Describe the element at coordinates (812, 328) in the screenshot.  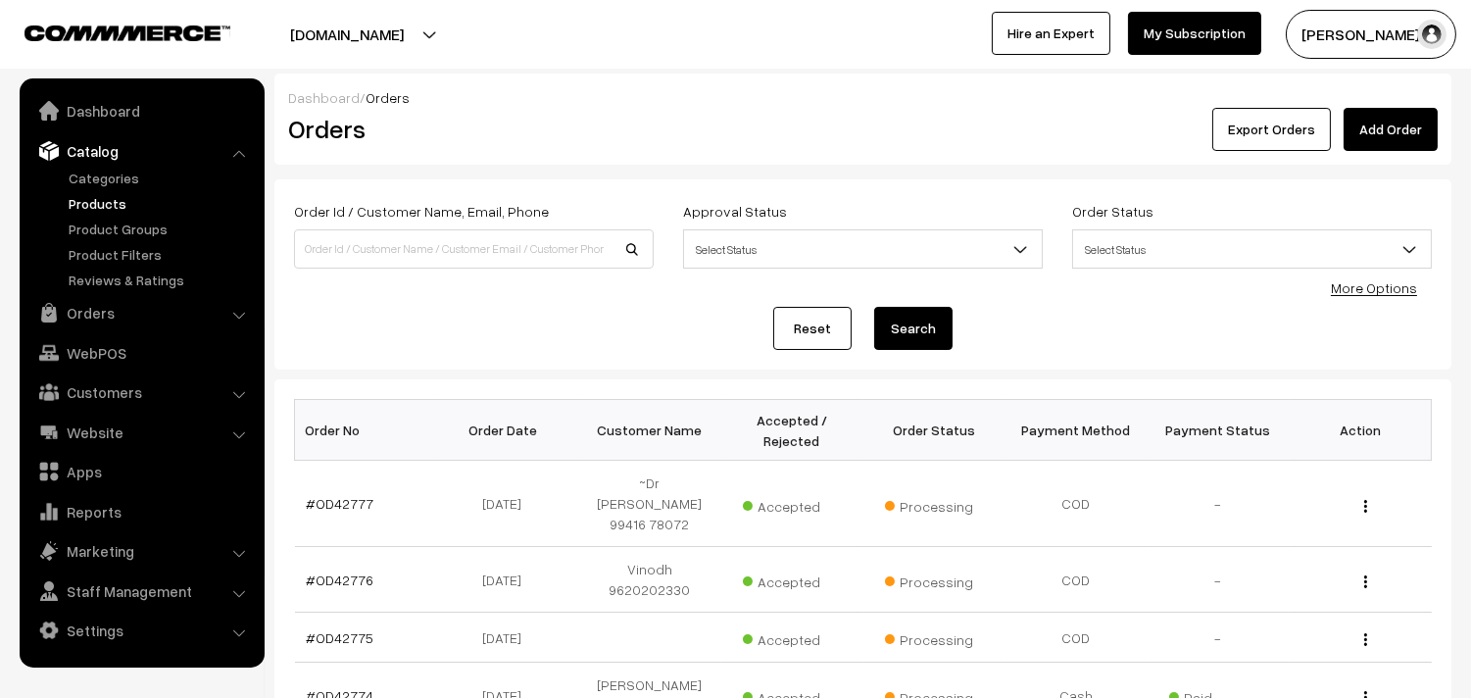
I see `a: Reset` at that location.